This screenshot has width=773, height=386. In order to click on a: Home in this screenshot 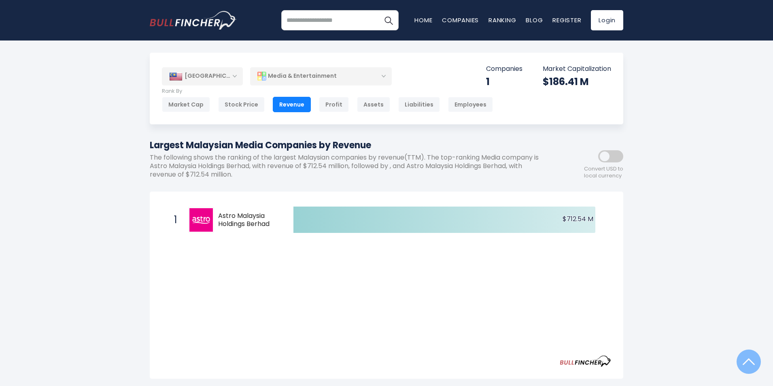, I will do `click(424, 20)`.